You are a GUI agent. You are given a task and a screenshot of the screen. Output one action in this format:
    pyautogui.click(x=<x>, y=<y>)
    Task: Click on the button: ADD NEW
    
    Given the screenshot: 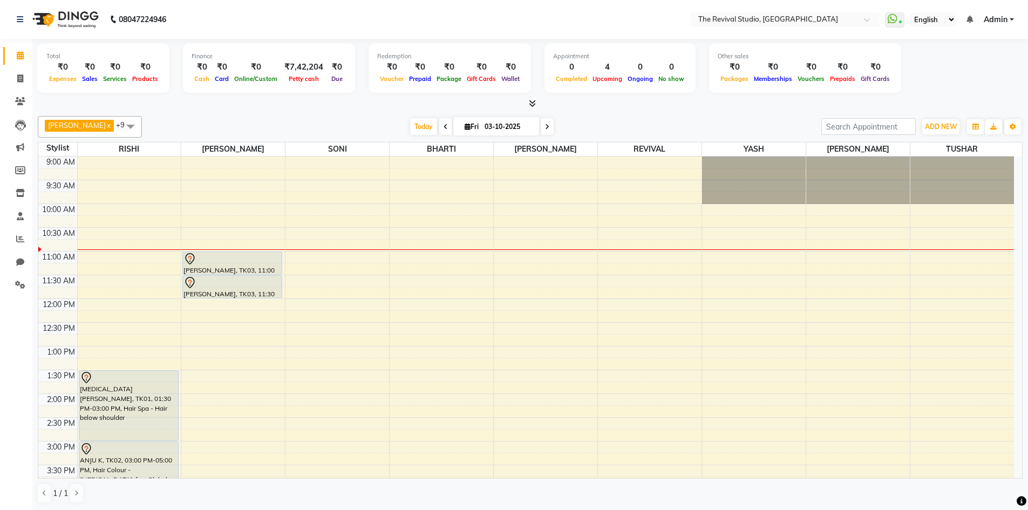 What is the action you would take?
    pyautogui.click(x=940, y=127)
    